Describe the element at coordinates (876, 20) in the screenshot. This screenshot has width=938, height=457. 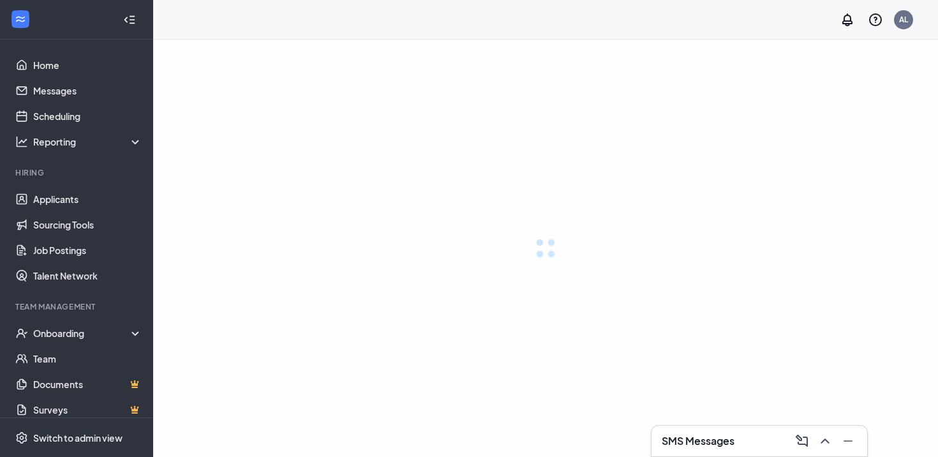
I see `svg: QuestionInfo` at that location.